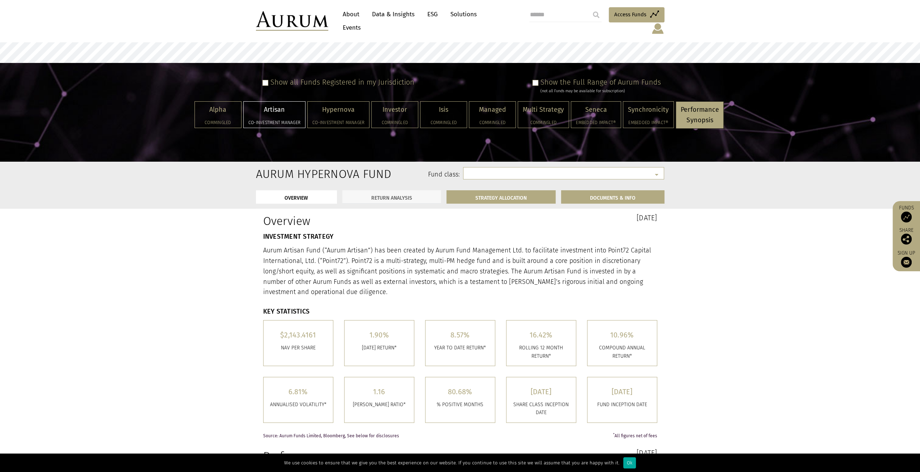  What do you see at coordinates (339, 110) in the screenshot?
I see `p: Hypernova` at bounding box center [339, 110].